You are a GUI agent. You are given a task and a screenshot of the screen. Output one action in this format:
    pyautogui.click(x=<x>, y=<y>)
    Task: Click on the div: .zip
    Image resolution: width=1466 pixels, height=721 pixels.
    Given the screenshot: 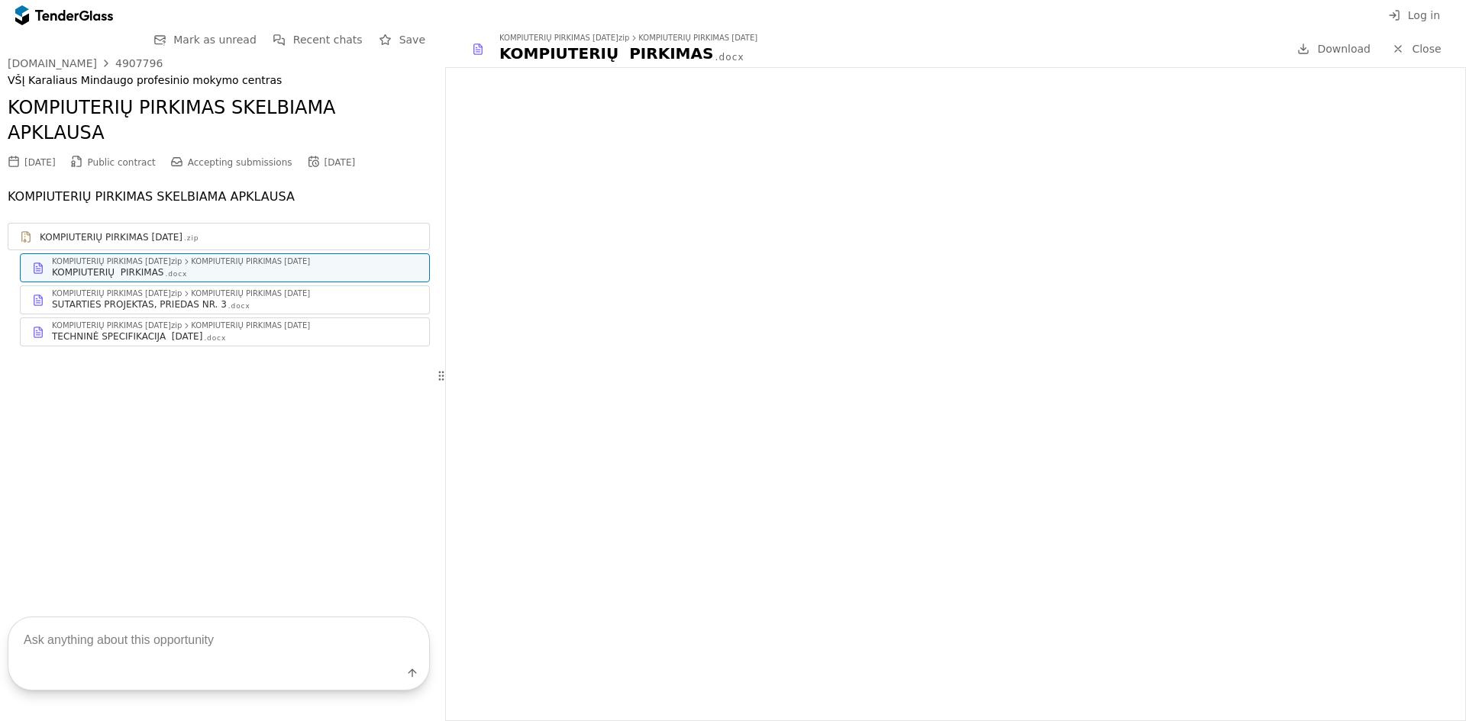 What is the action you would take?
    pyautogui.click(x=191, y=238)
    